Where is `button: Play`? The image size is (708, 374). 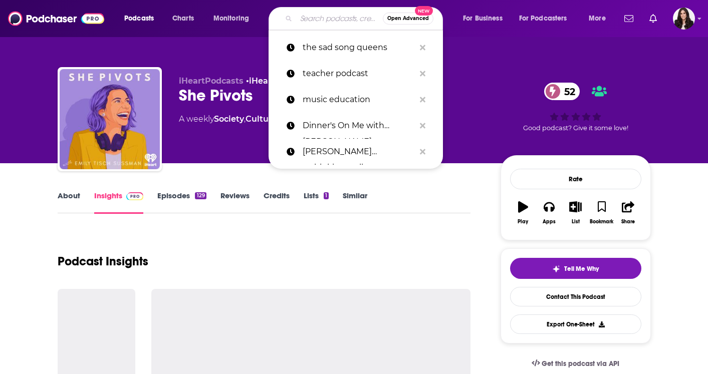 button: Play is located at coordinates (523, 213).